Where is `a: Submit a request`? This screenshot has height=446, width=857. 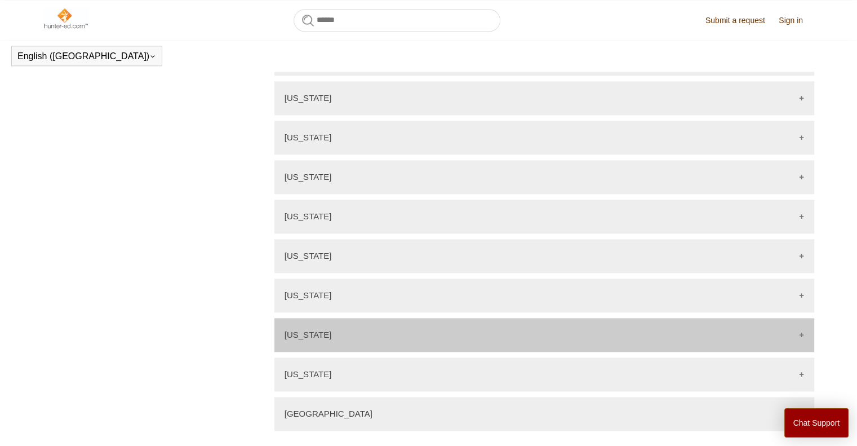
a: Submit a request is located at coordinates (741, 20).